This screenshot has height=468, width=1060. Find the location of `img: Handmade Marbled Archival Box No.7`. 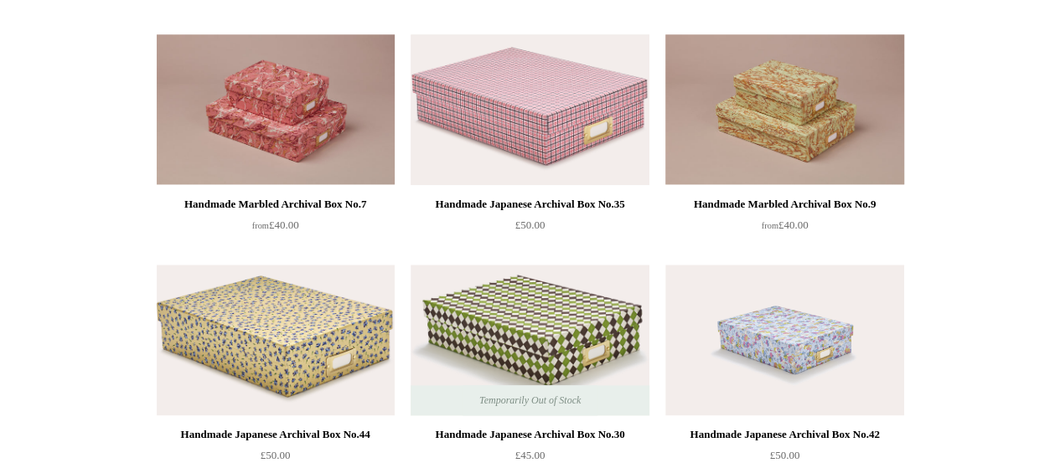

img: Handmade Marbled Archival Box No.7 is located at coordinates (276, 110).